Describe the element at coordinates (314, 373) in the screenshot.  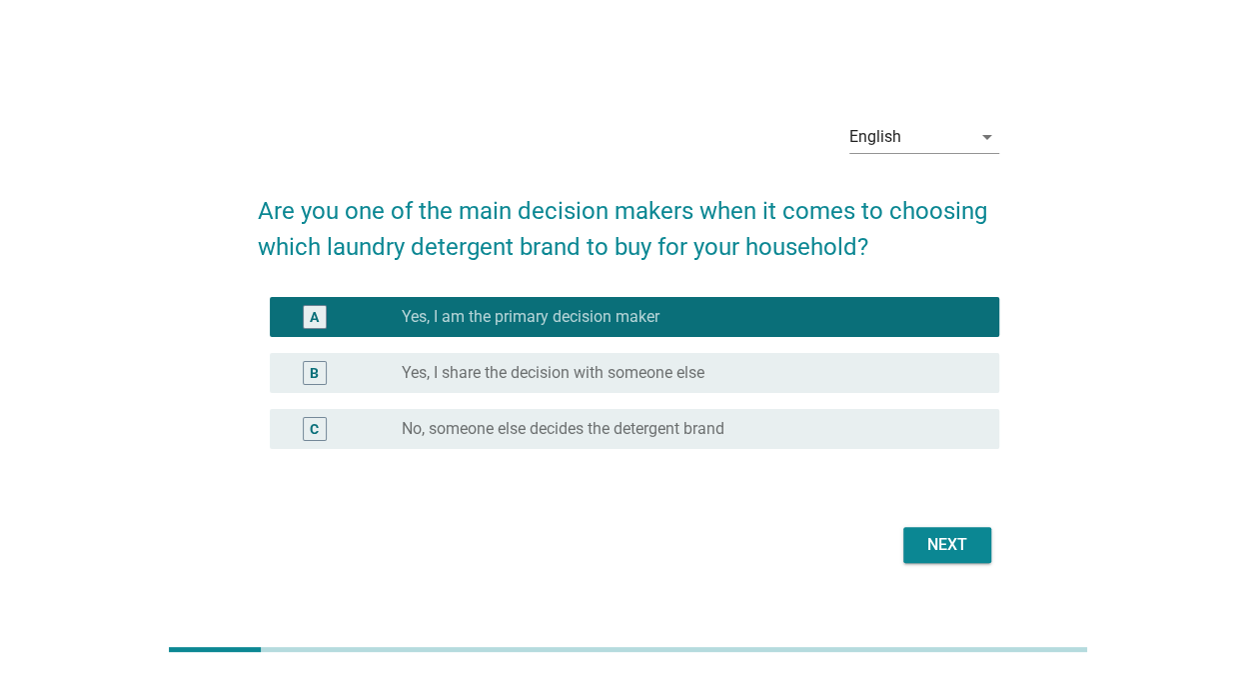
I see `div: B` at that location.